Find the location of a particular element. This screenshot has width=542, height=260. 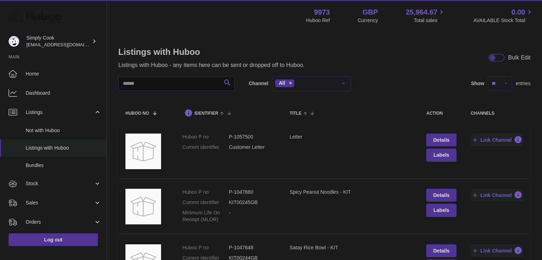

h1: Listings with Huboo is located at coordinates (211, 52).